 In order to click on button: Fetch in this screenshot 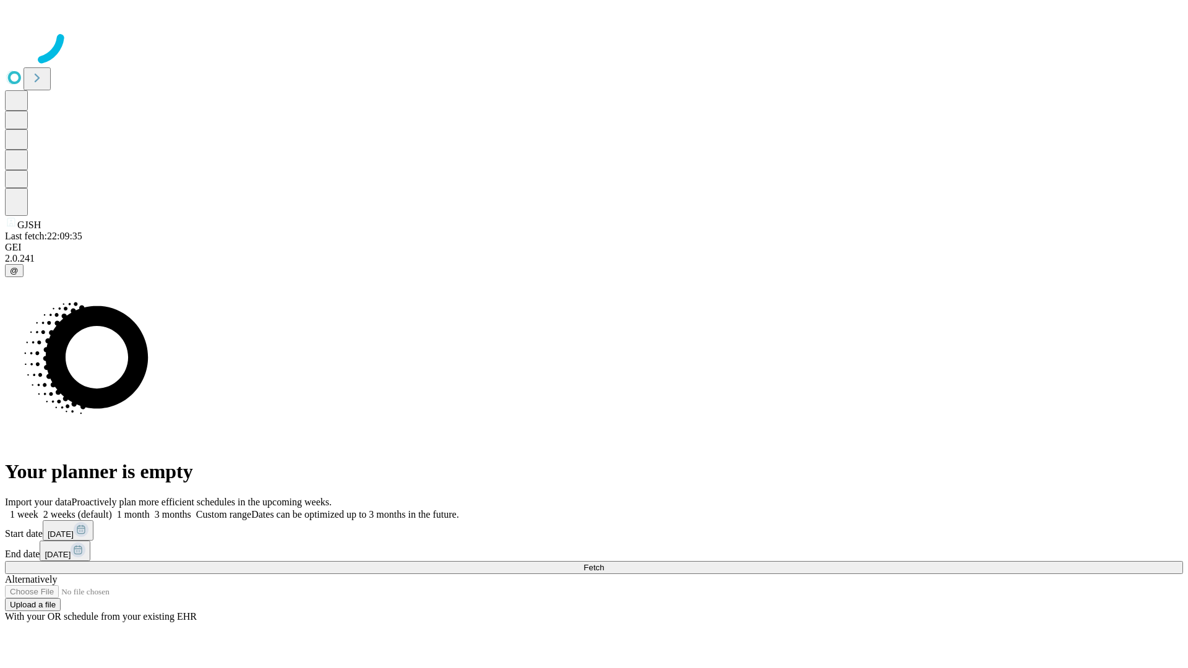, I will do `click(594, 567)`.